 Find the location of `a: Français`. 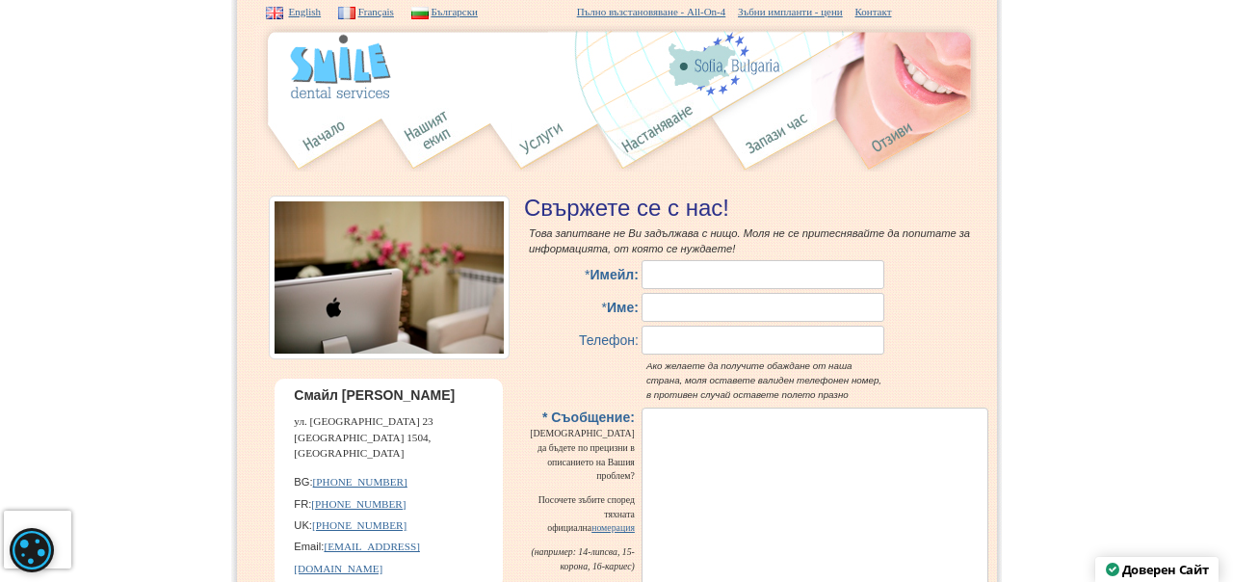

a: Français is located at coordinates (376, 12).